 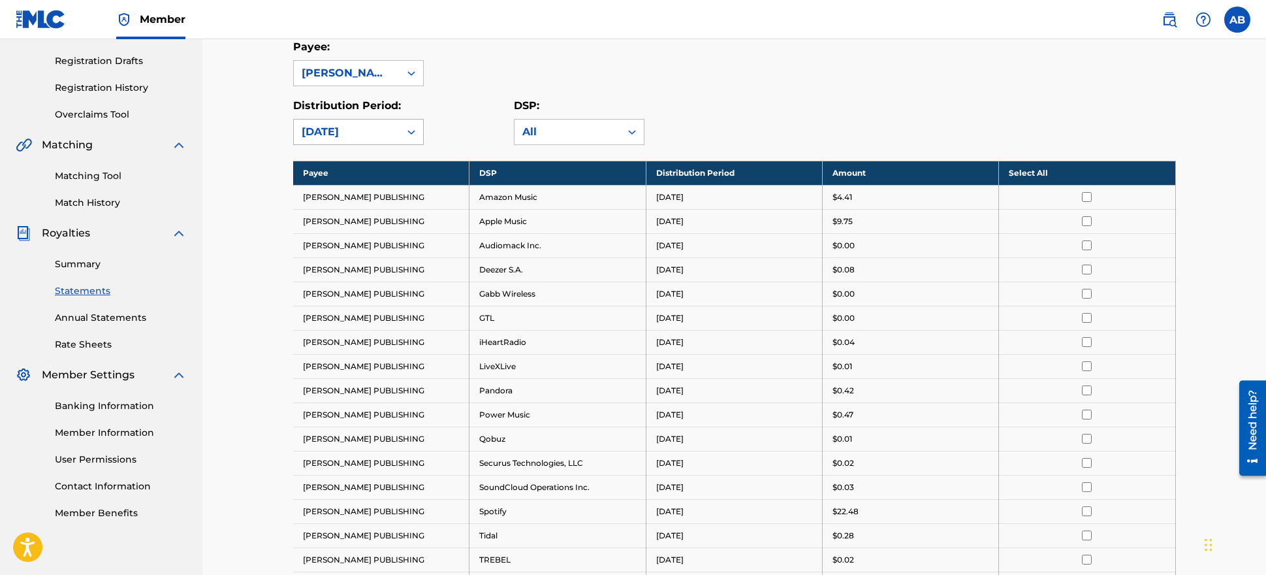 What do you see at coordinates (24, 375) in the screenshot?
I see `img: Member Settings` at bounding box center [24, 375].